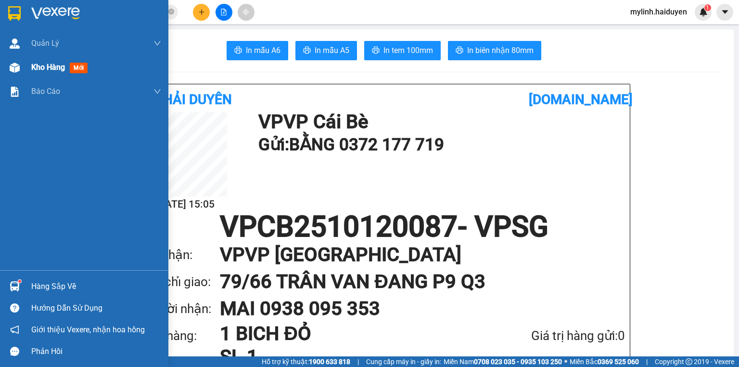  I want to click on div: Giá trị hàng gửi: 0, so click(553, 336).